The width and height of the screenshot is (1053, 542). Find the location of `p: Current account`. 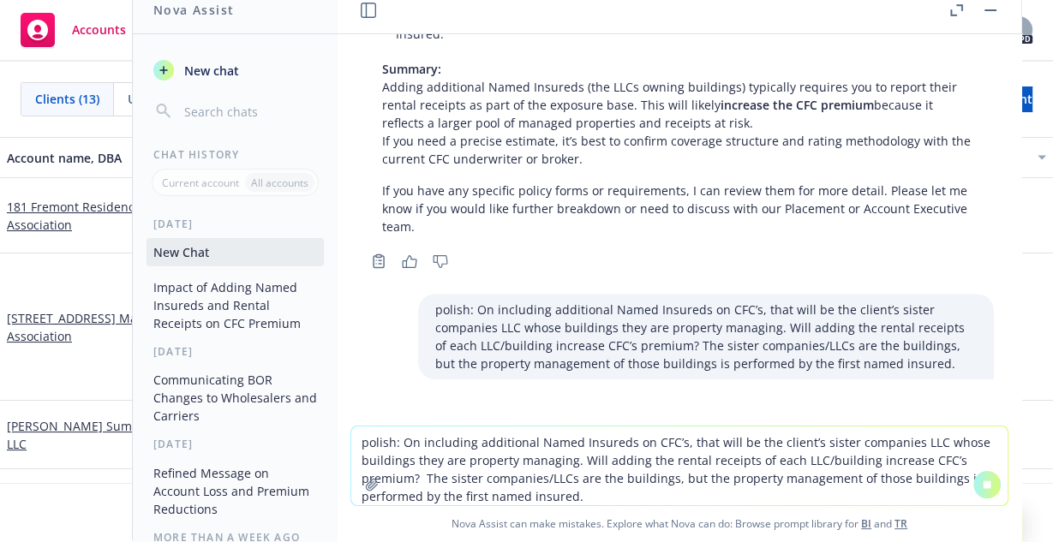

p: Current account is located at coordinates (200, 182).